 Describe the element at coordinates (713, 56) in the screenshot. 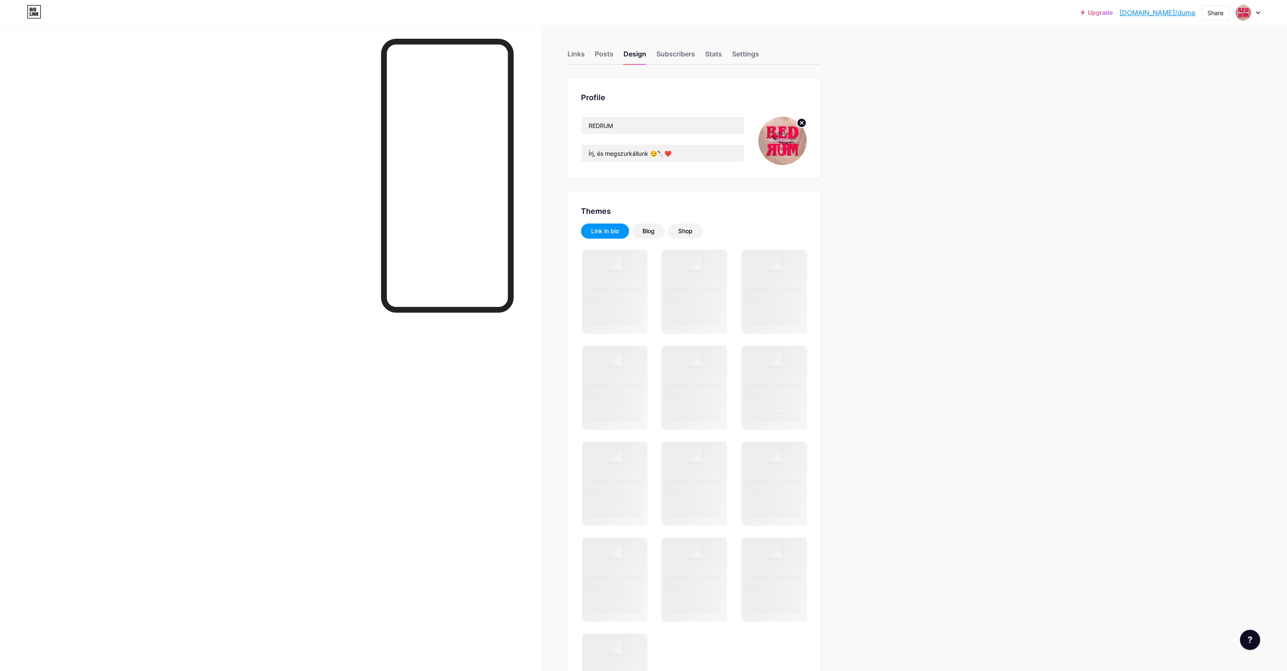

I see `div: Stats` at that location.